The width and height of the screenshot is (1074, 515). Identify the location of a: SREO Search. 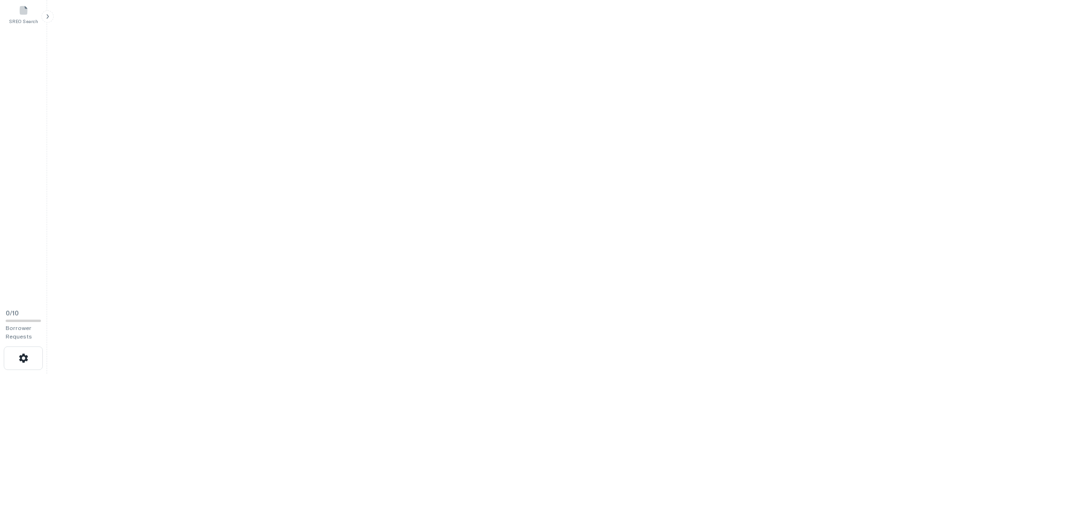
(24, 14).